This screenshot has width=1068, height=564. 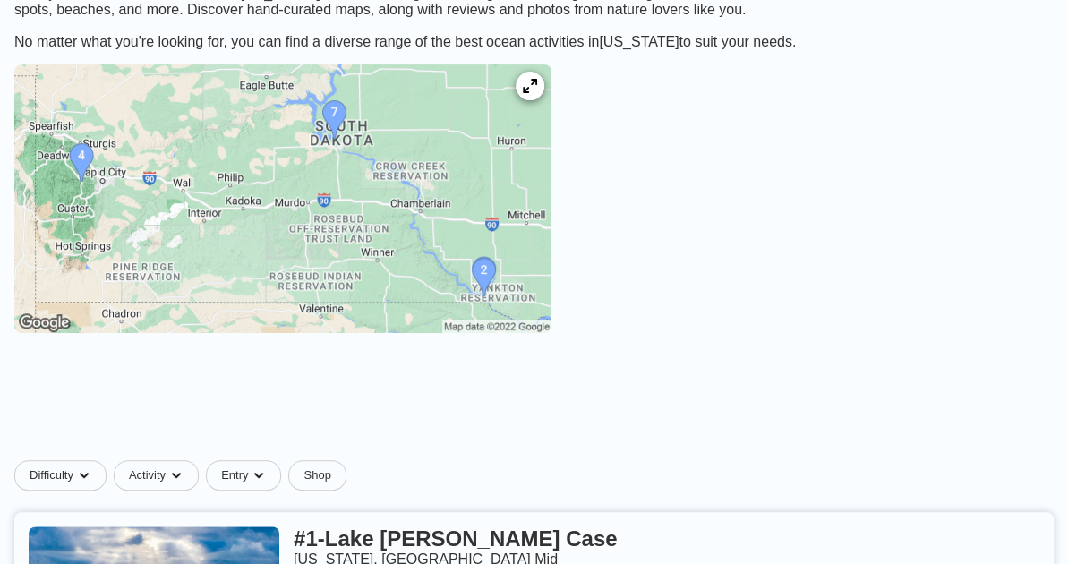 I want to click on span: Entry, so click(x=235, y=476).